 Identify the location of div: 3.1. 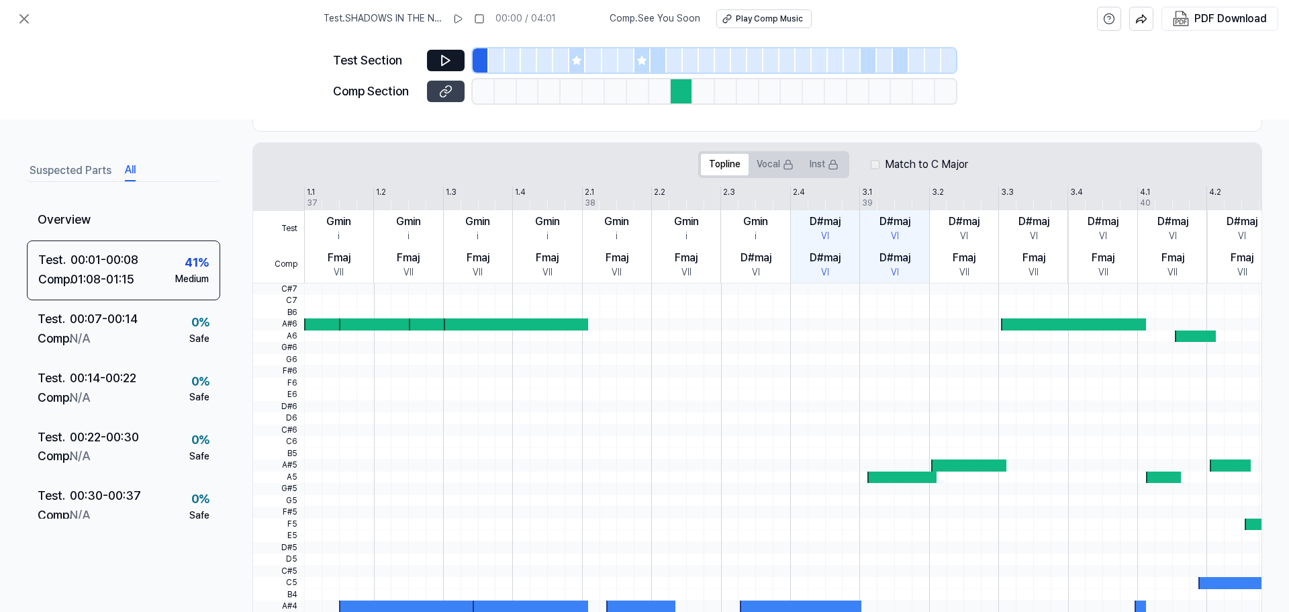
(867, 192).